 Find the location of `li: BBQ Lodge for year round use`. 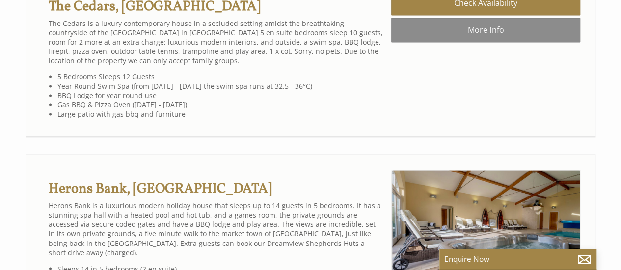

li: BBQ Lodge for year round use is located at coordinates (220, 95).